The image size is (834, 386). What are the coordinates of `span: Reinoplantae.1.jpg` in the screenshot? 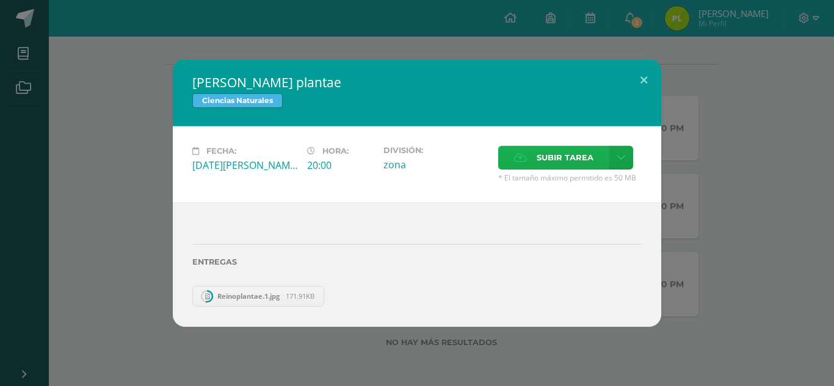 It's located at (248, 296).